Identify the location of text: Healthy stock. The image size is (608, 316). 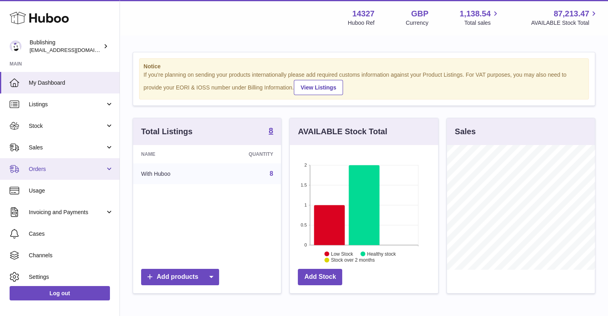
(381, 254).